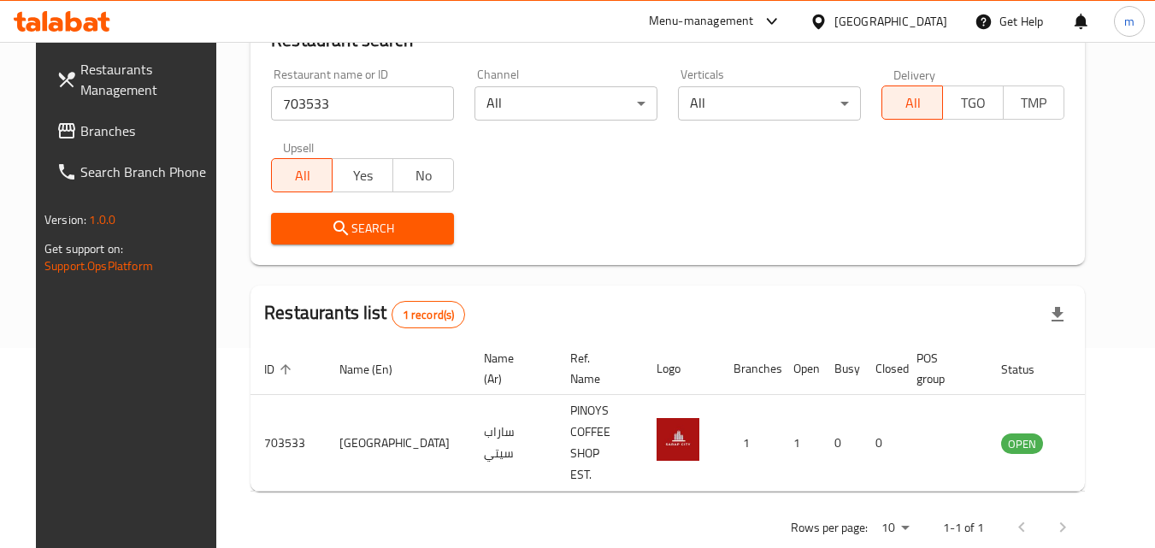 This screenshot has height=548, width=1155. What do you see at coordinates (363, 175) in the screenshot?
I see `button: Yes` at bounding box center [363, 175].